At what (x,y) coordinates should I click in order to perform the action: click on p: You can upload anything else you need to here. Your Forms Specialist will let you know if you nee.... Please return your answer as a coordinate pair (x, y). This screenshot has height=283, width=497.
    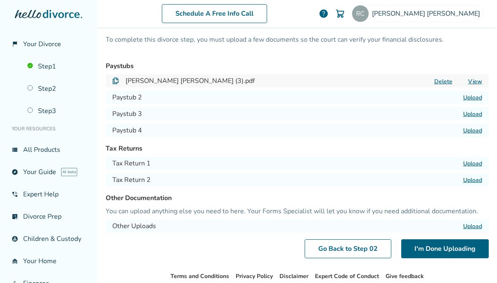
    Looking at the image, I should click on (297, 211).